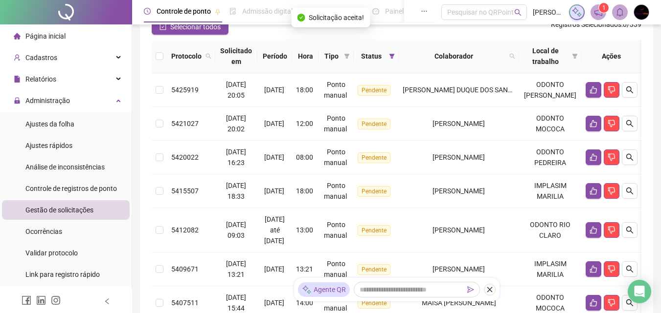 The width and height of the screenshot is (661, 313). What do you see at coordinates (324, 290) in the screenshot?
I see `div: Agente QR` at bounding box center [324, 290].